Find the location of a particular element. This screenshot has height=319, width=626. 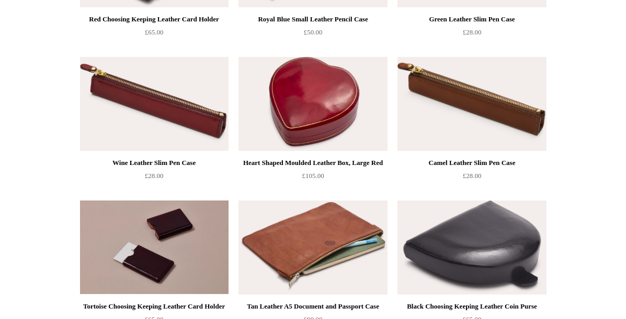

div: Tortoise Choosing Keeping Leather Card Holder is located at coordinates (154, 307).